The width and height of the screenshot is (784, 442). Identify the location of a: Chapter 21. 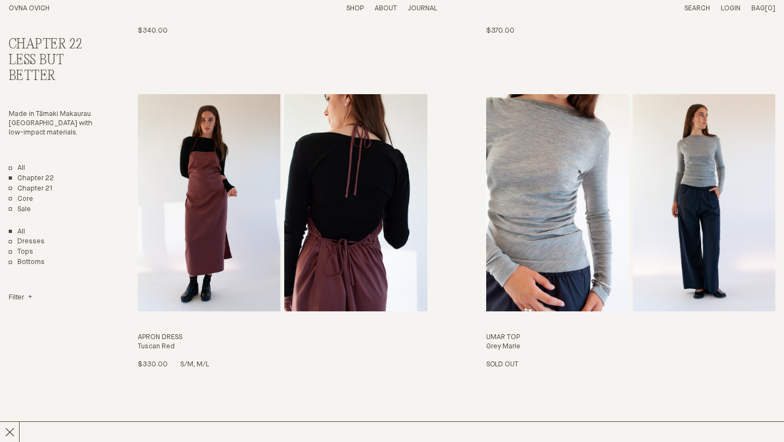
(30, 189).